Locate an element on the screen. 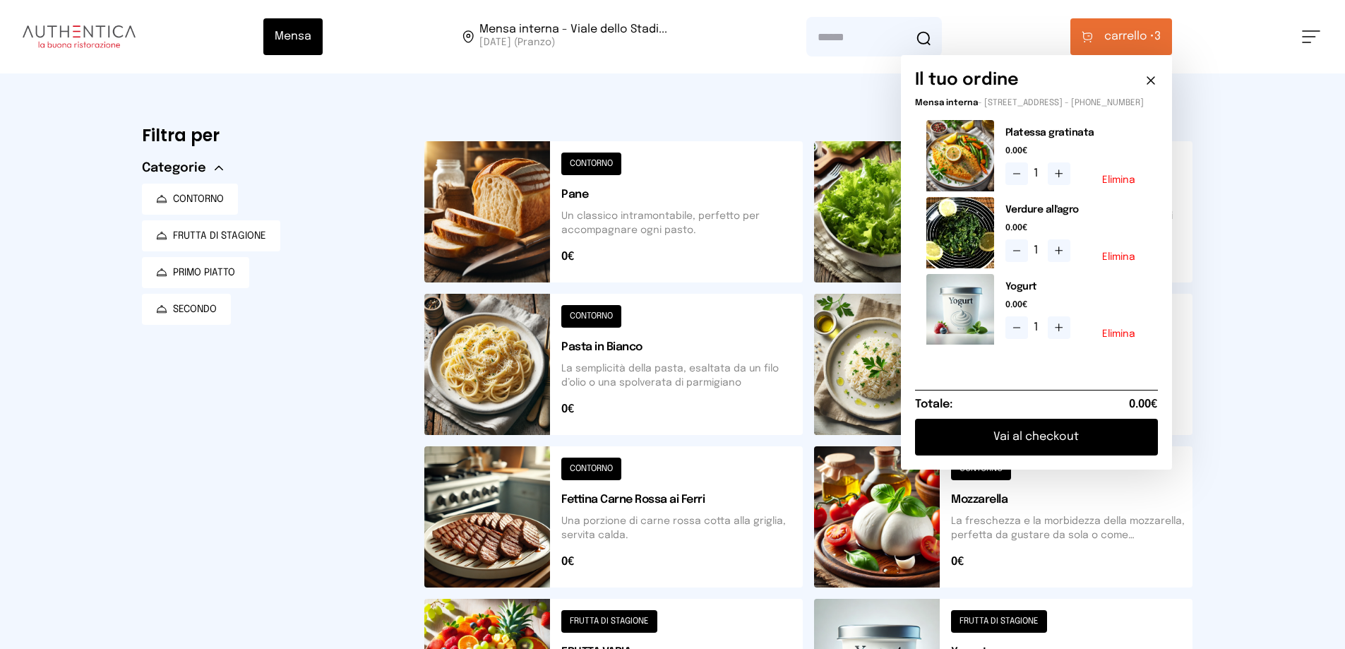  h2: Platessa gratinata is located at coordinates (1076, 133).